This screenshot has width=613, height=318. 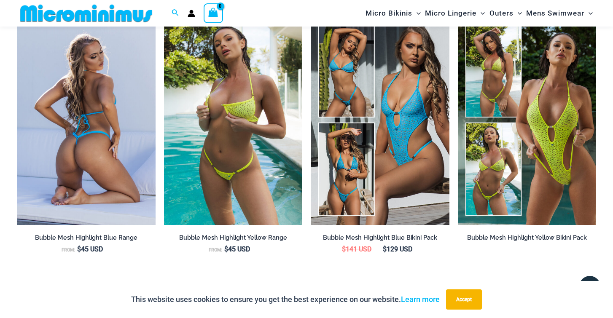 I want to click on bdi: 129 USD, so click(x=398, y=249).